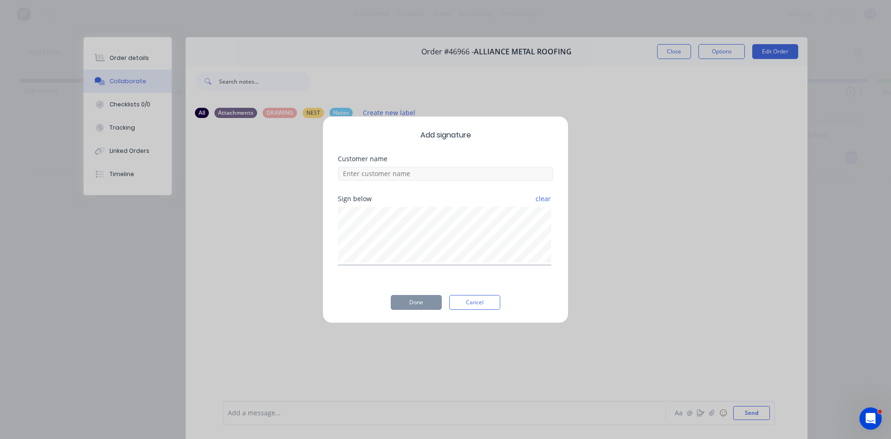 The image size is (891, 439). Describe the element at coordinates (475, 302) in the screenshot. I see `button: Cancel` at that location.